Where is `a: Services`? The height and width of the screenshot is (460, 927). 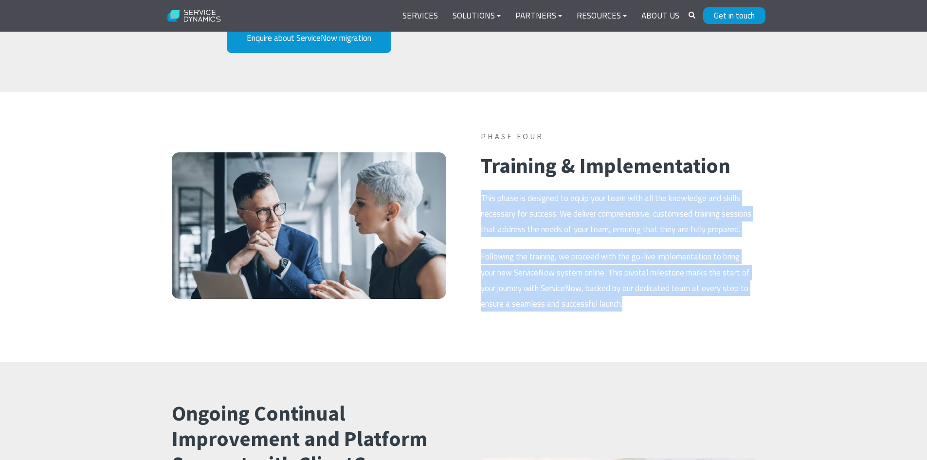 a: Services is located at coordinates (420, 16).